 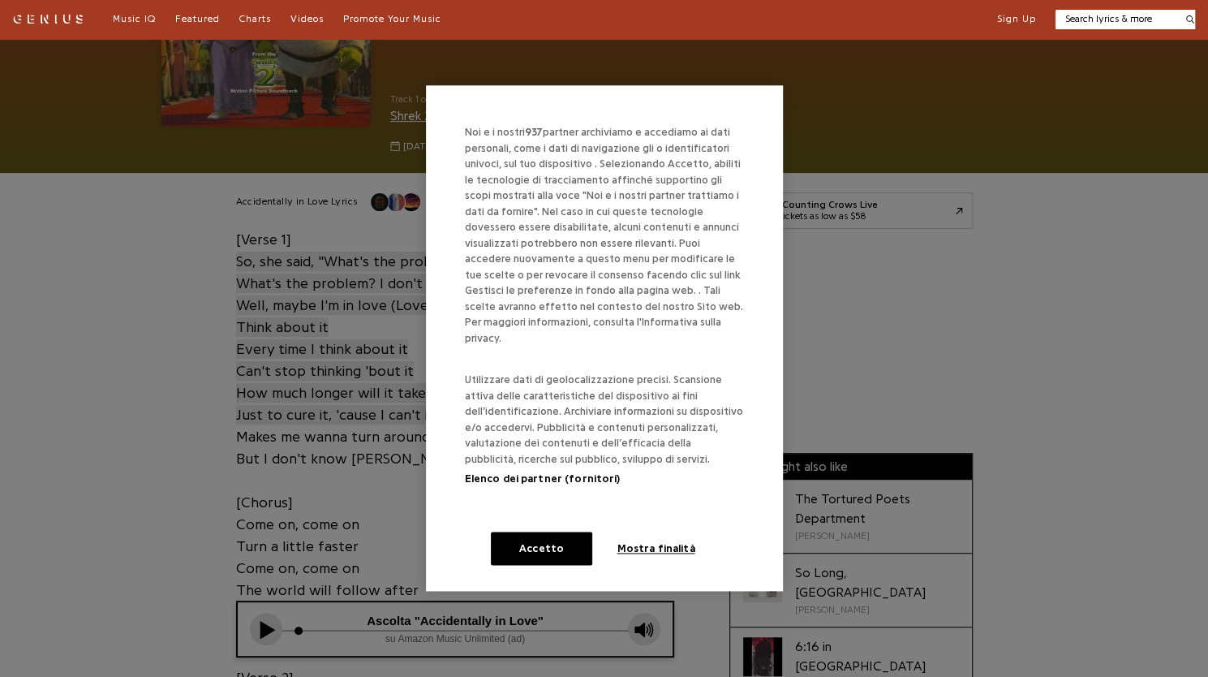 I want to click on button: Accetto, so click(x=541, y=548).